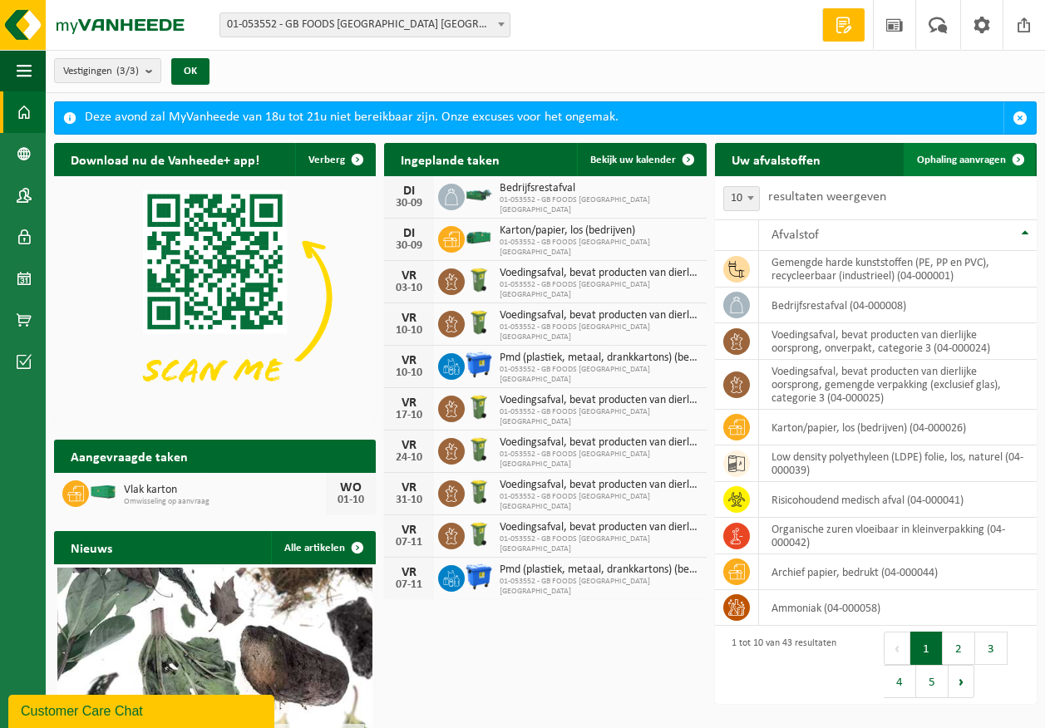 This screenshot has width=1045, height=728. Describe the element at coordinates (409, 501) in the screenshot. I see `div: 31-10` at that location.